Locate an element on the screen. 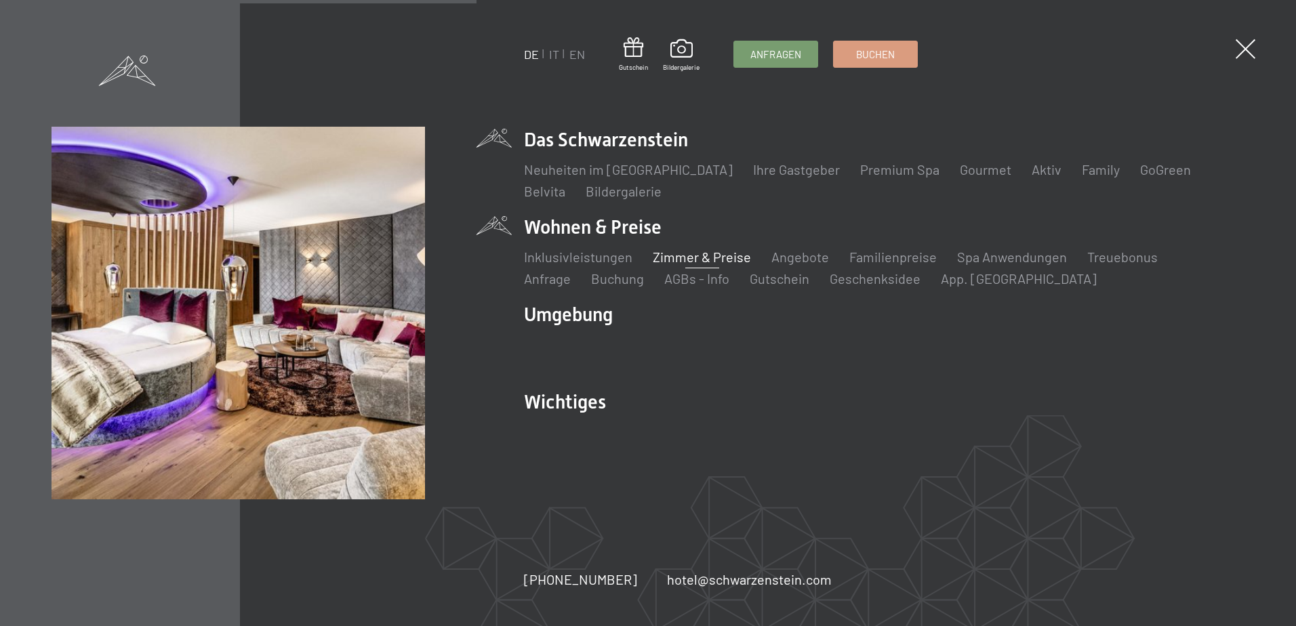 The image size is (1296, 626). a: Treuebonus is located at coordinates (1123, 257).